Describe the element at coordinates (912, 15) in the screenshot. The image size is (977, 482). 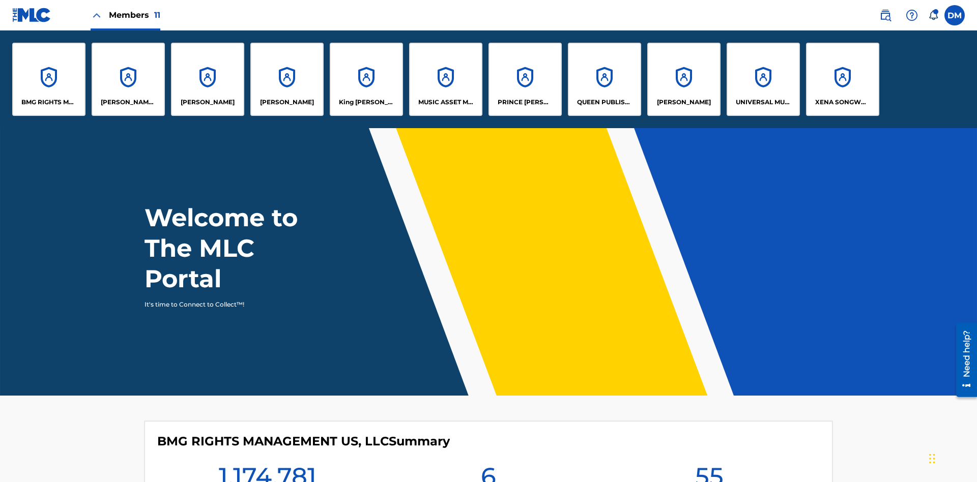
I see `div: Help` at that location.